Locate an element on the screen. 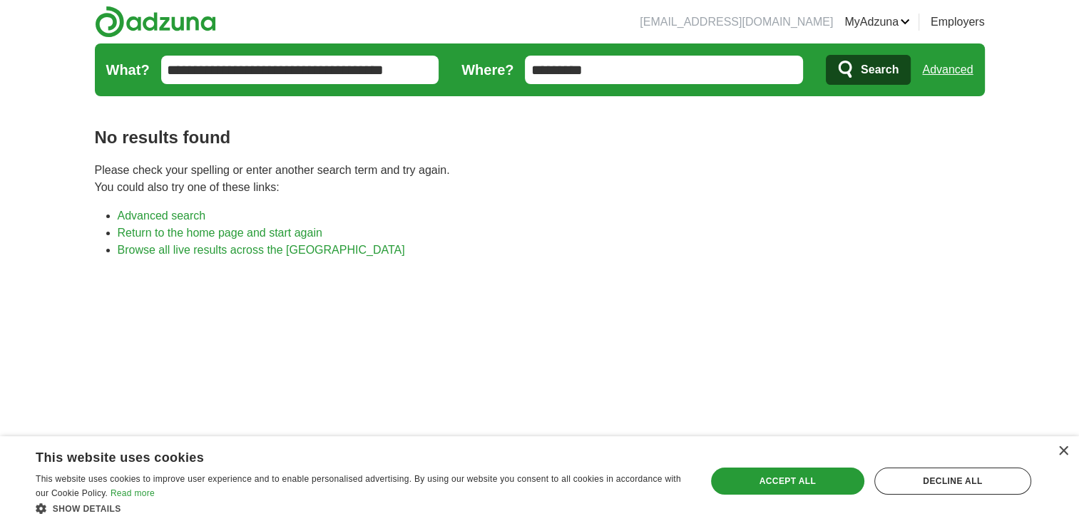  div: Decline all is located at coordinates (953, 481).